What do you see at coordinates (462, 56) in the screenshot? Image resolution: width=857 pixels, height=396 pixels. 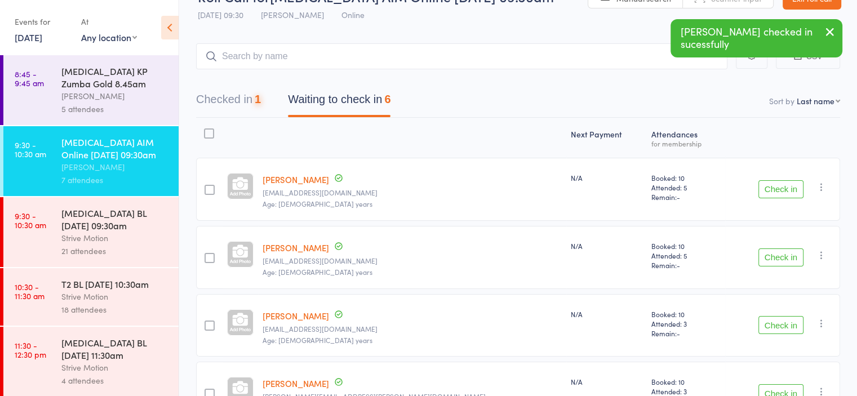 I see `input: Search by name` at bounding box center [462, 56].